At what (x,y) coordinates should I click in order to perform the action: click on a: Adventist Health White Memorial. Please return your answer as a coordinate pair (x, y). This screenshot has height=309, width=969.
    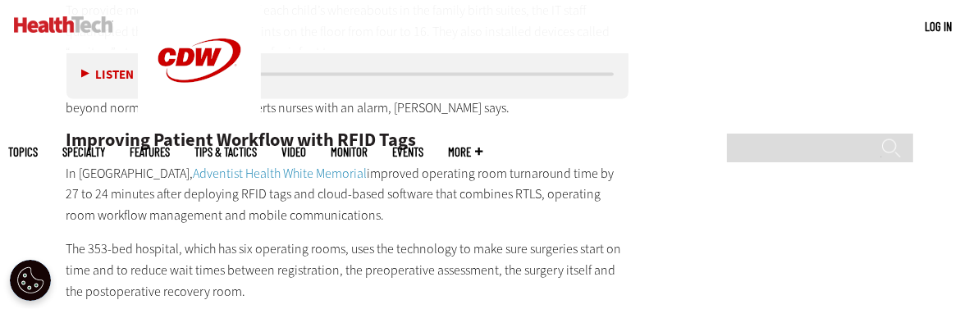
    Looking at the image, I should click on (281, 173).